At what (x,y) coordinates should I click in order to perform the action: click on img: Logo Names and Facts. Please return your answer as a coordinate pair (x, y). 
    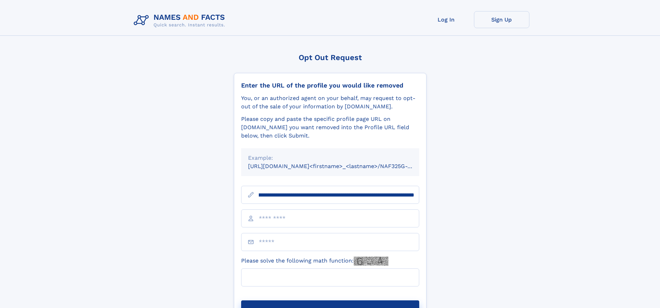
    Looking at the image, I should click on (181, 20).